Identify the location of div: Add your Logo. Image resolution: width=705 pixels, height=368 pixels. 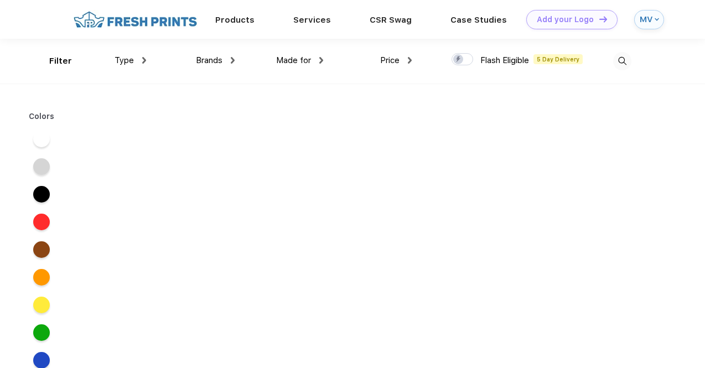
(565, 19).